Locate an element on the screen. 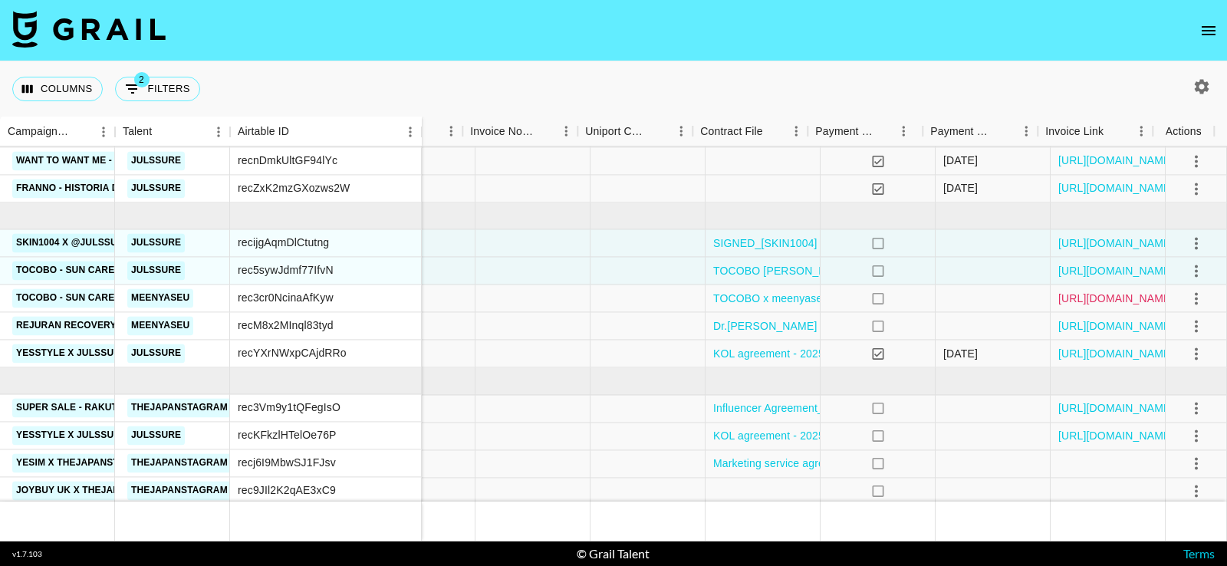 This screenshot has height=566, width=1227. div: PO Number is located at coordinates (405, 131).